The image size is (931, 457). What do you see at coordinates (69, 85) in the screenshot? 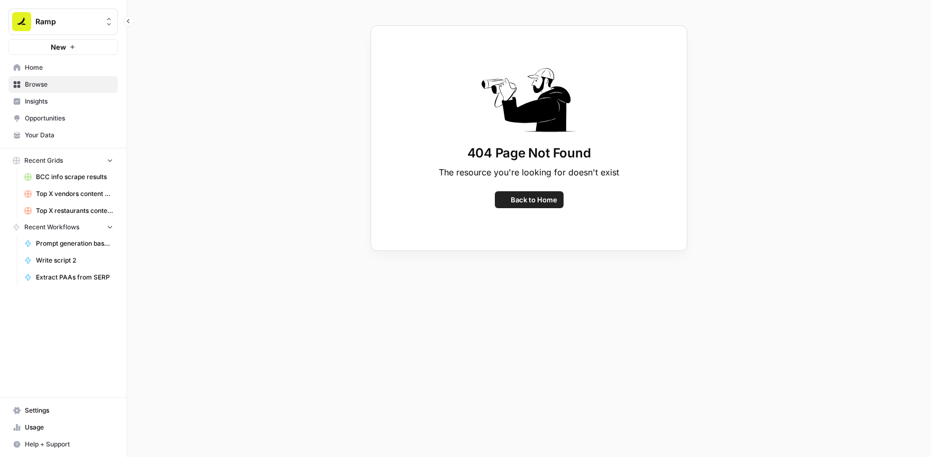
I see `span: Browse` at bounding box center [69, 85].